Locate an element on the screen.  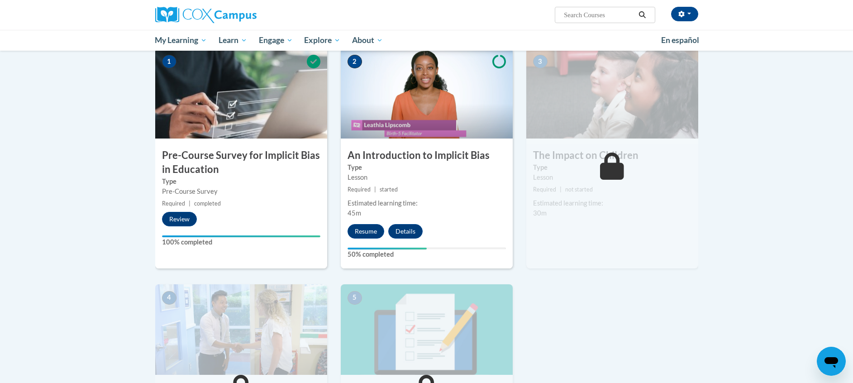
span: 4 is located at coordinates (169, 298).